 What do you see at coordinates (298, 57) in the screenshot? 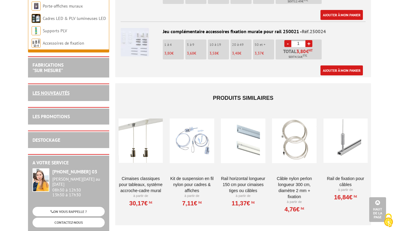
I see `span: 4.56` at bounding box center [298, 57].